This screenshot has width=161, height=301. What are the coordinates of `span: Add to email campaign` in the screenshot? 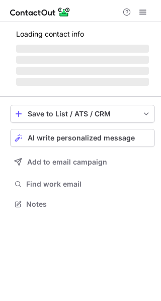 It's located at (67, 162).